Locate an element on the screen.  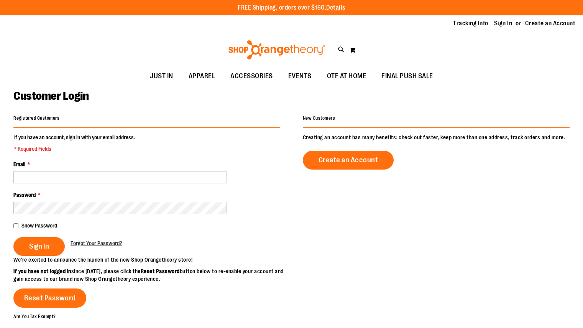
a: Tracking Info is located at coordinates (471, 23).